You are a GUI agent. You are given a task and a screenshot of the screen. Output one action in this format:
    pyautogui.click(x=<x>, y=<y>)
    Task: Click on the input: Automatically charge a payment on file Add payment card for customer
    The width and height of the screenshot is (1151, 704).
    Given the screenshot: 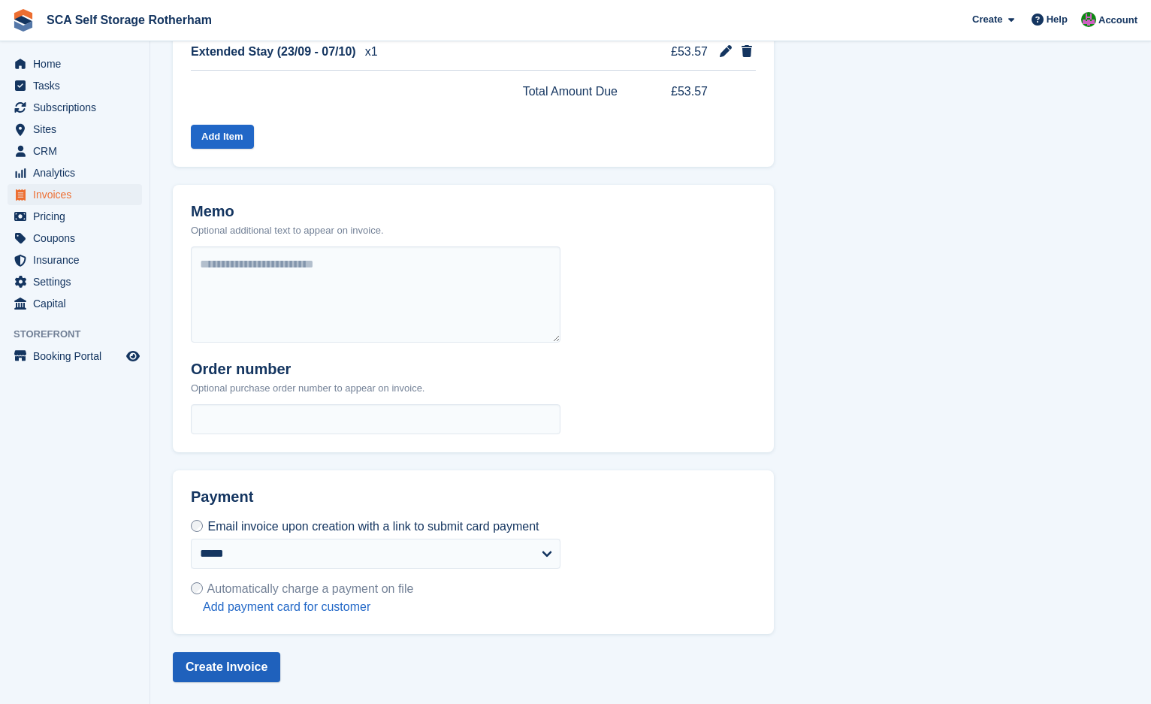 What is the action you would take?
    pyautogui.click(x=197, y=588)
    